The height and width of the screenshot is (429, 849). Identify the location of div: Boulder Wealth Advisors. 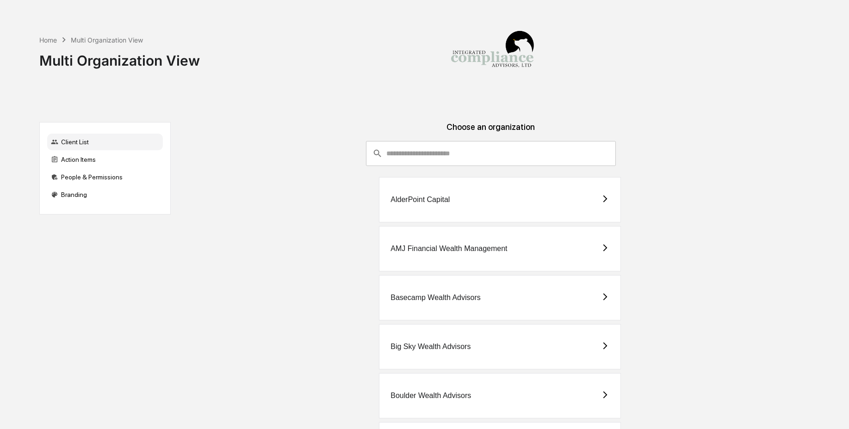
(431, 396).